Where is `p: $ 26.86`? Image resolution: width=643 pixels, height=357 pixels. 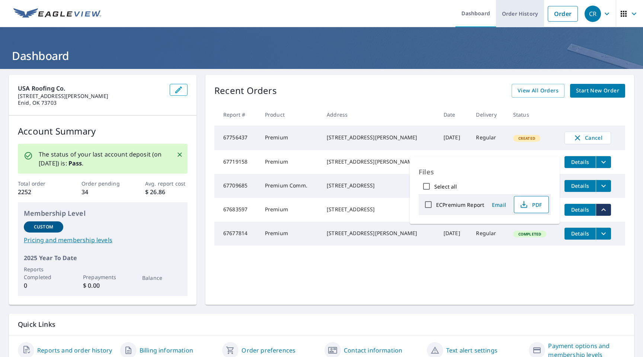 p: $ 26.86 is located at coordinates (166, 192).